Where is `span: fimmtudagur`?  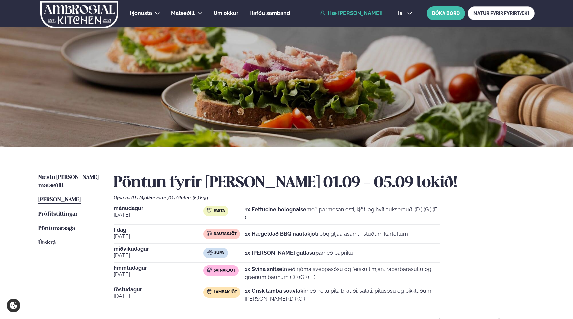 span: fimmtudagur is located at coordinates (158, 268).